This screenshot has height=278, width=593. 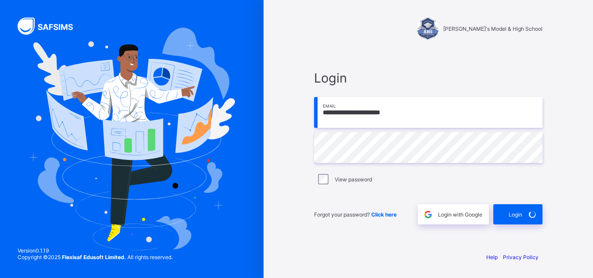 What do you see at coordinates (384, 214) in the screenshot?
I see `span: Click here` at bounding box center [384, 214].